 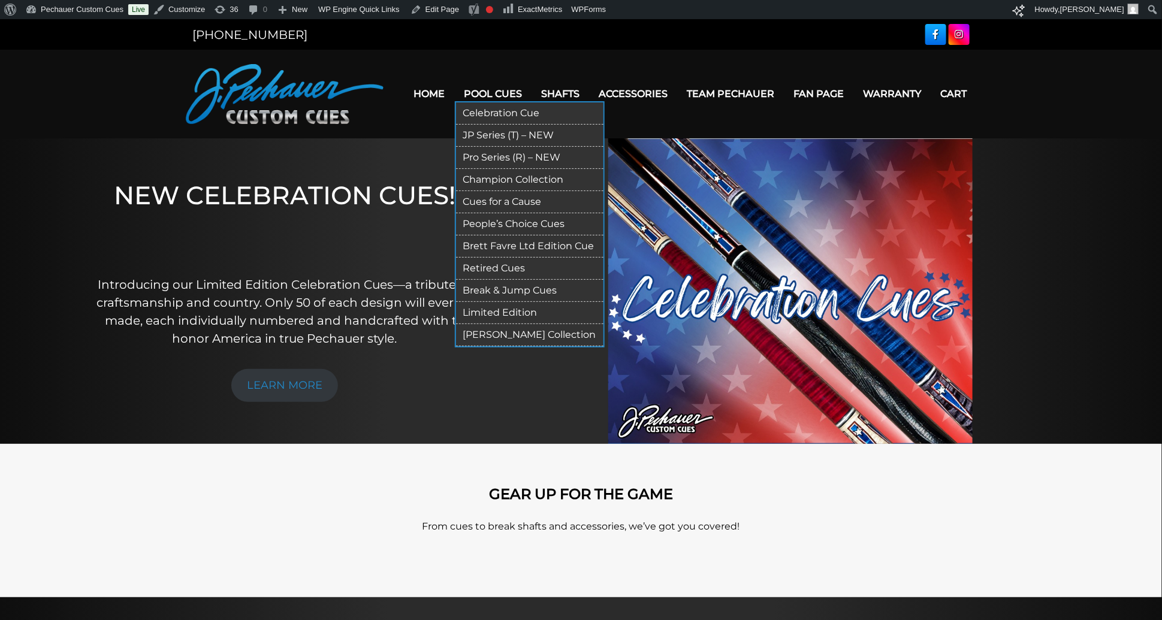 I want to click on a: JP Series (T) – NEW, so click(x=530, y=135).